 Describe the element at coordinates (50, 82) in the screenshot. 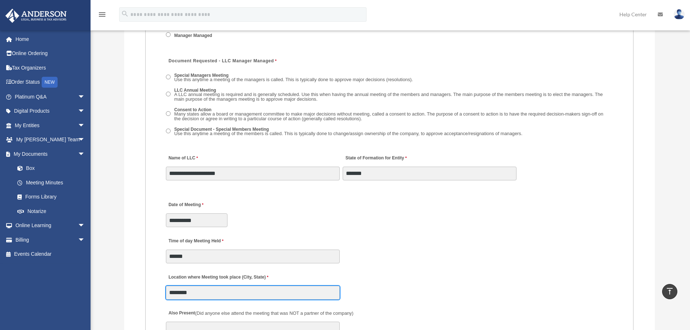

I see `a: Order StatusNEW` at that location.